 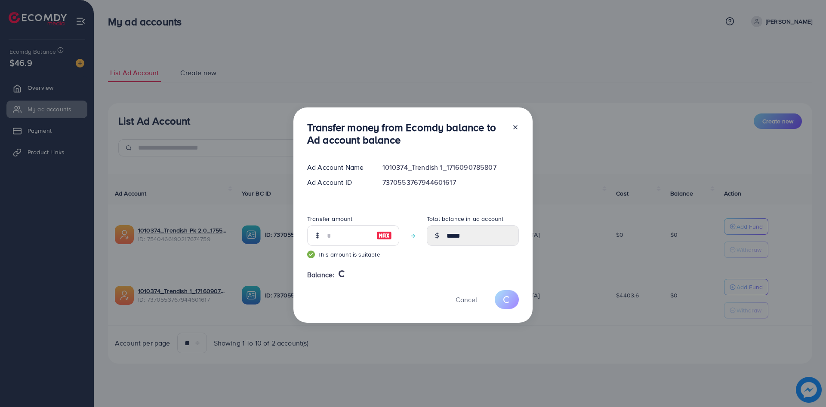 I want to click on span: Cancel, so click(x=466, y=300).